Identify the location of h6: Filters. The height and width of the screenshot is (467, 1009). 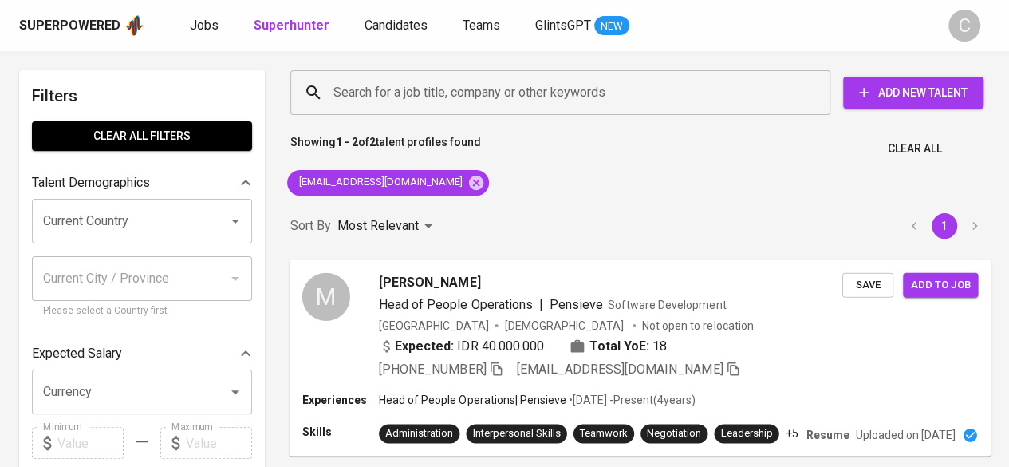
(142, 96).